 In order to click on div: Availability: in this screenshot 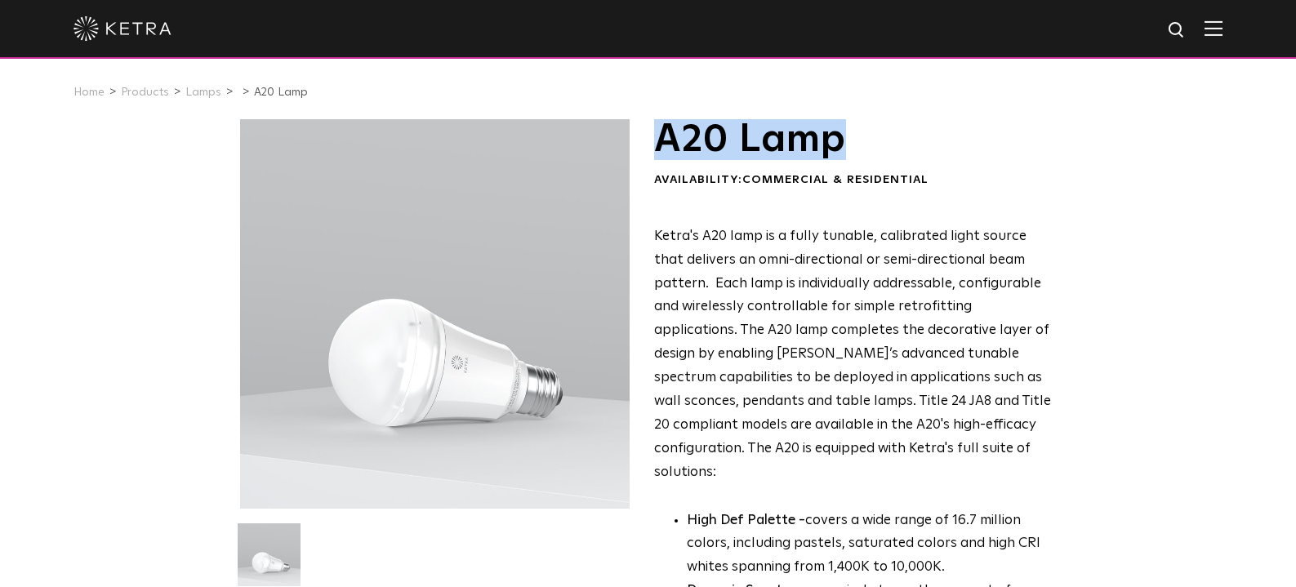, I will do `click(852, 180)`.